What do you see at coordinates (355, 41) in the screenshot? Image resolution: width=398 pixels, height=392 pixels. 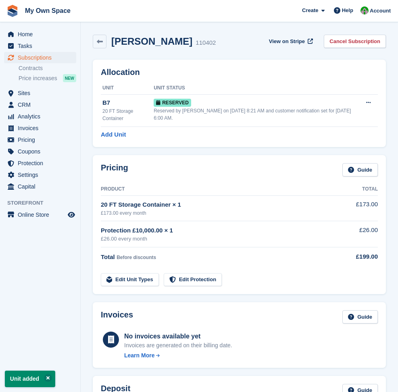 I see `a: Cancel Subscription` at bounding box center [355, 41].